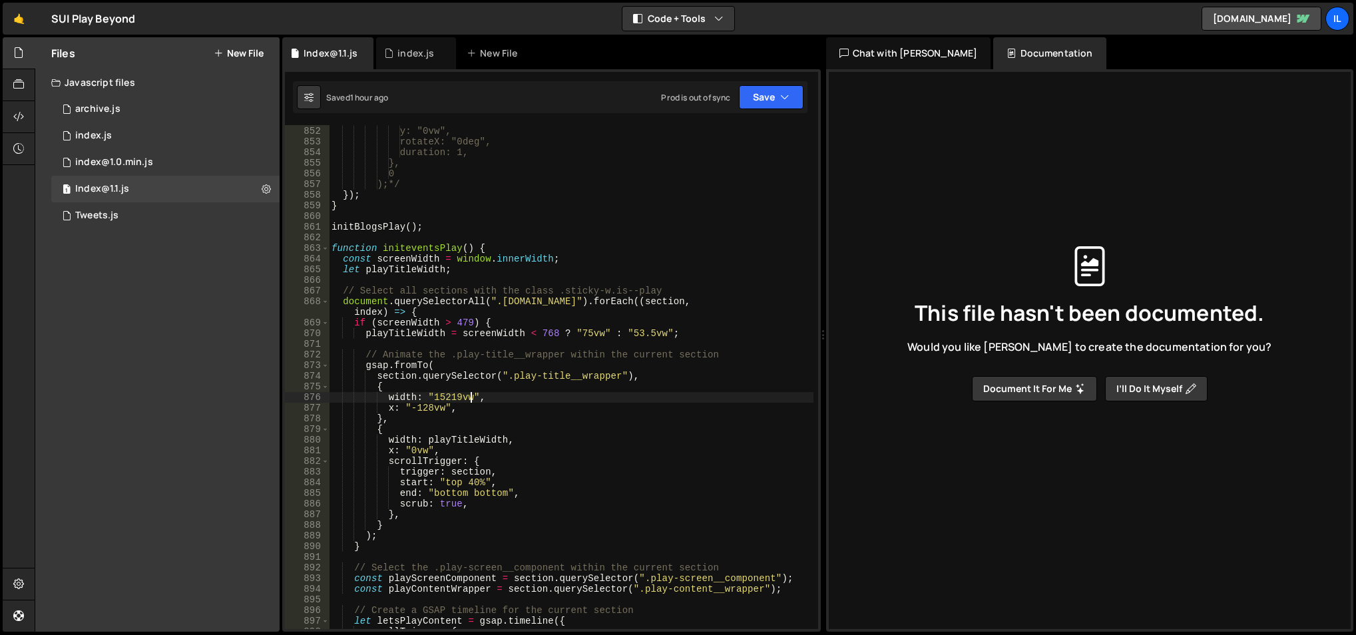 This screenshot has width=1356, height=635. What do you see at coordinates (307, 206) in the screenshot?
I see `div: 859` at bounding box center [307, 206].